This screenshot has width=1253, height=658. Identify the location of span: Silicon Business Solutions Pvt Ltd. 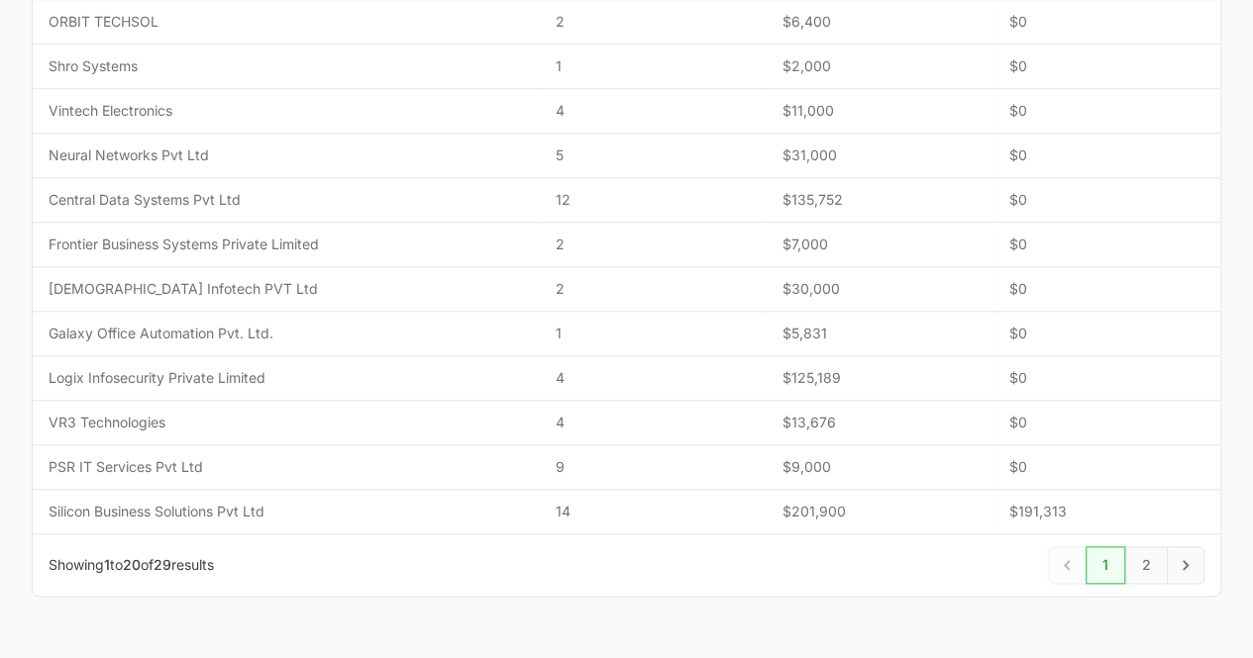
(285, 512).